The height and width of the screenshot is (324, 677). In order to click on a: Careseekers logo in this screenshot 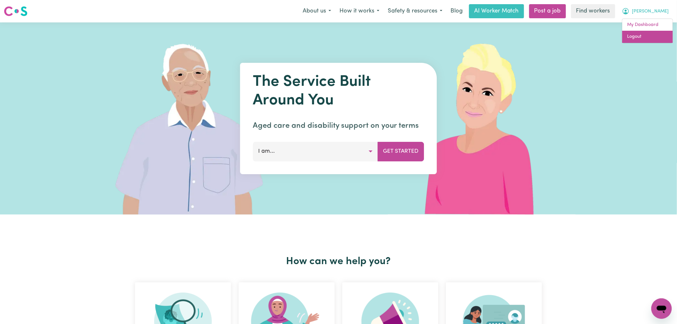, I will do `click(16, 11)`.